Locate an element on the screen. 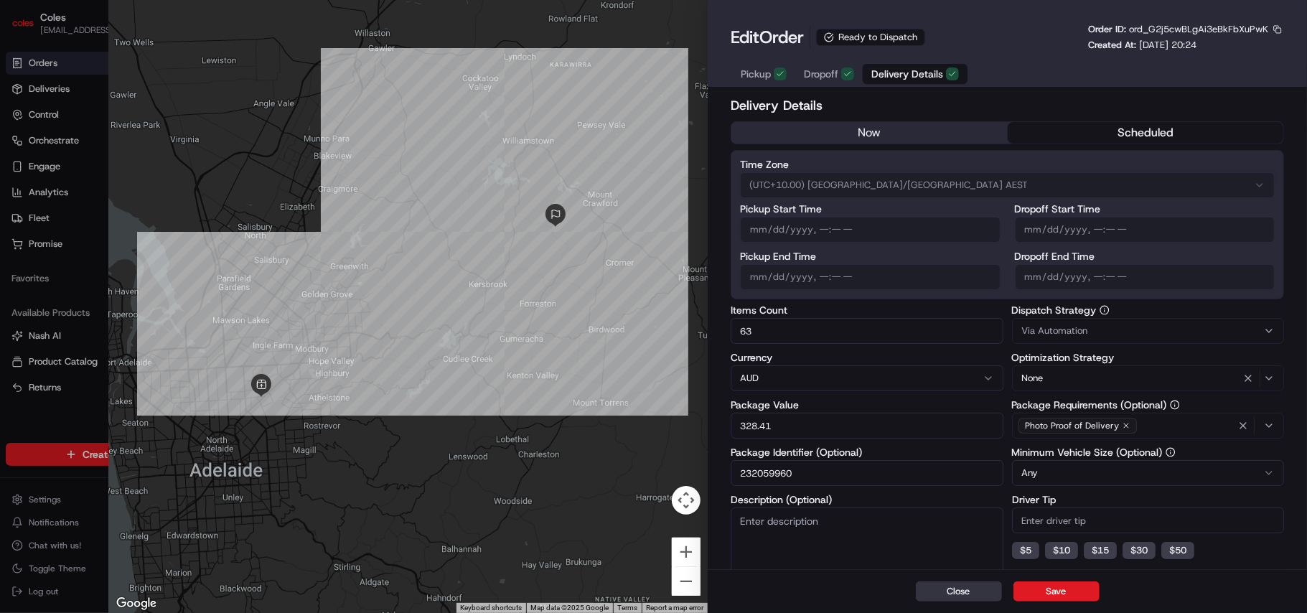 Image resolution: width=1307 pixels, height=613 pixels. input: Enter package value is located at coordinates (867, 426).